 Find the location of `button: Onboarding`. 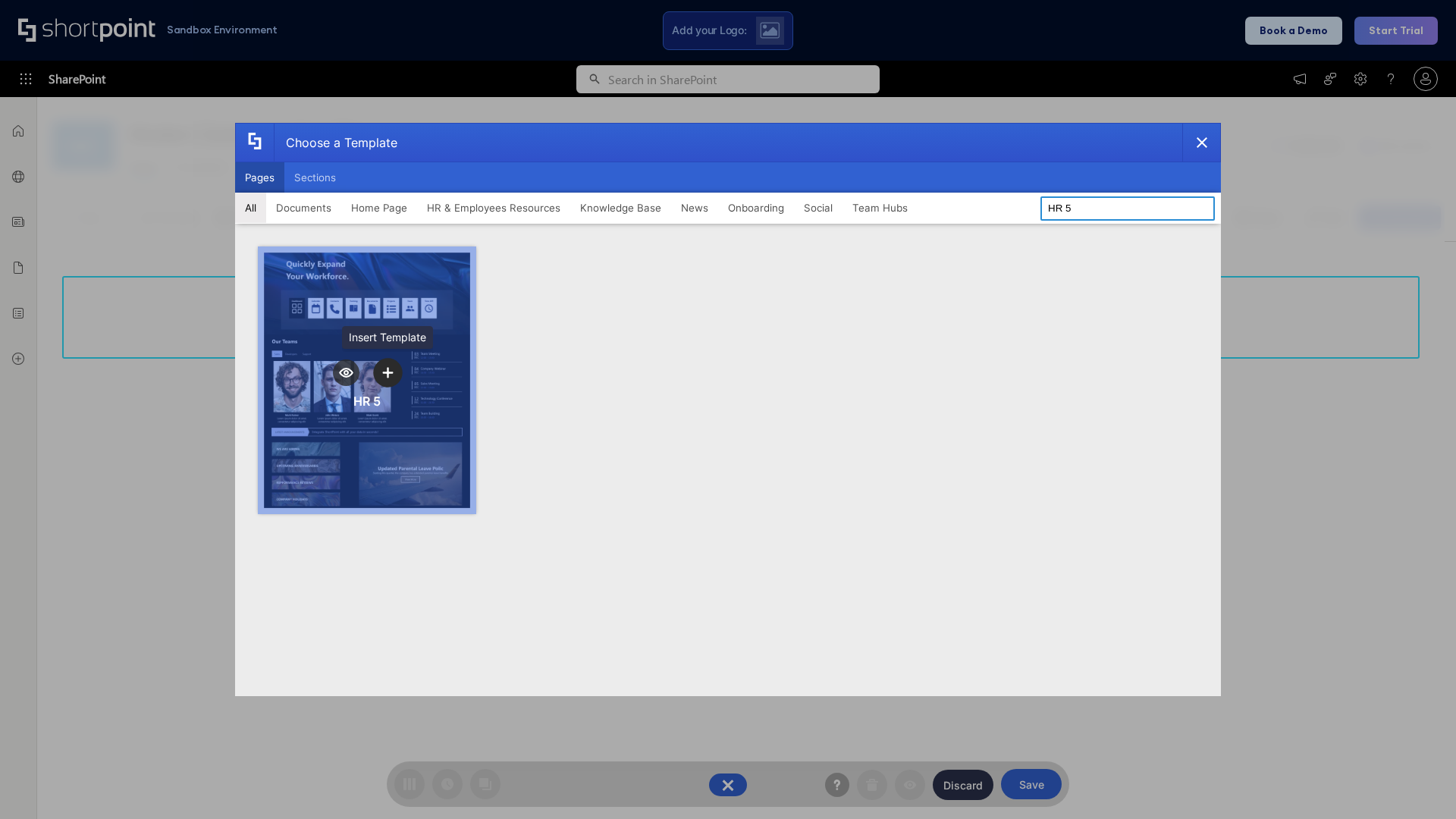

button: Onboarding is located at coordinates (756, 208).